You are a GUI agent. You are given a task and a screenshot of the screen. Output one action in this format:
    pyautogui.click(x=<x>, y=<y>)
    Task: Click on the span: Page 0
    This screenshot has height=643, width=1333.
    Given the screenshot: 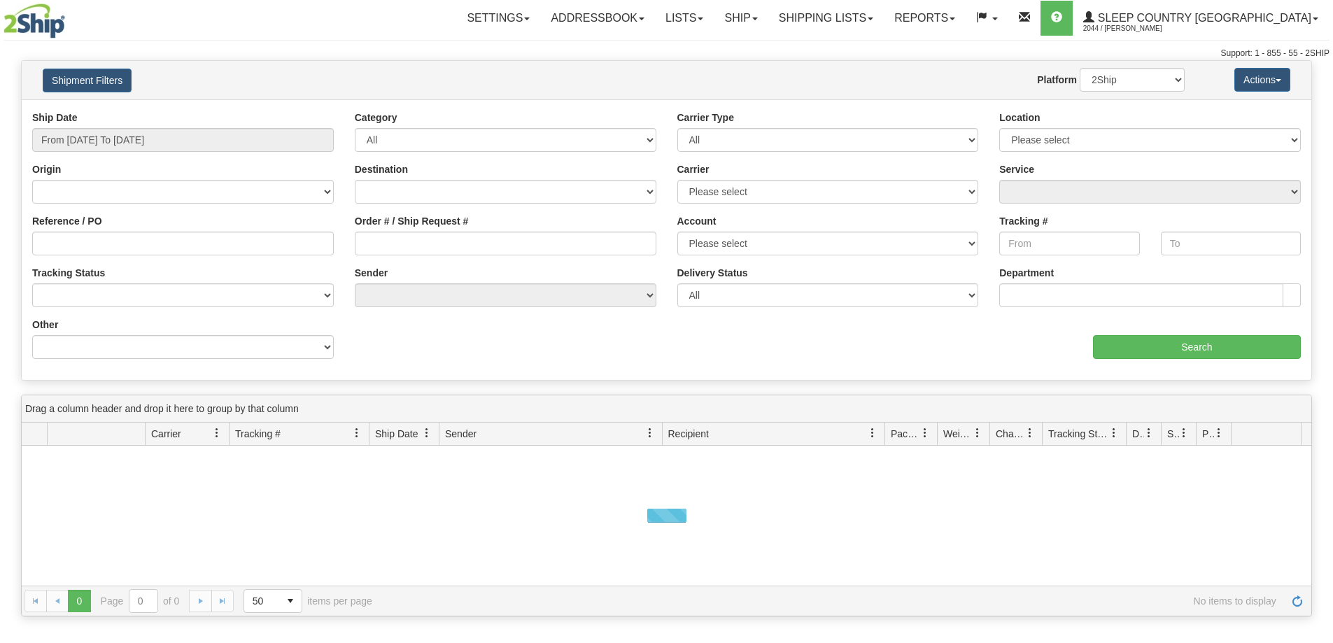 What is the action you would take?
    pyautogui.click(x=79, y=601)
    